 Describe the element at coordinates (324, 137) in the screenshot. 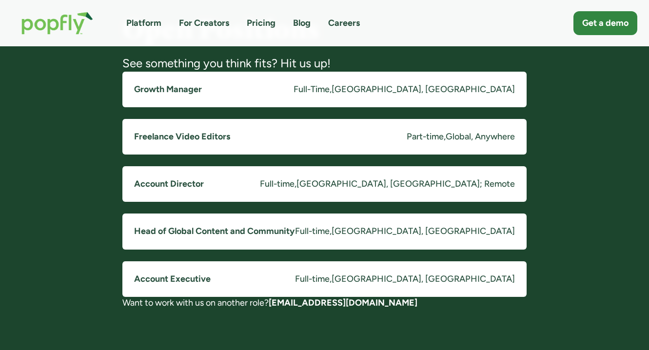

I see `a: Freelance Video EditorsPart-time,Global, Anywhere` at that location.